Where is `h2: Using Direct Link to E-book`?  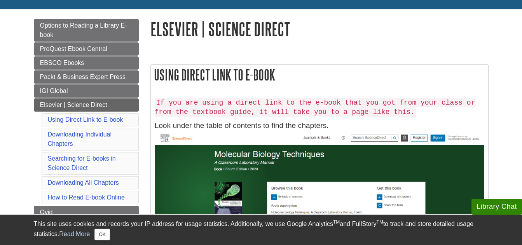
h2: Using Direct Link to E-book is located at coordinates (320, 75).